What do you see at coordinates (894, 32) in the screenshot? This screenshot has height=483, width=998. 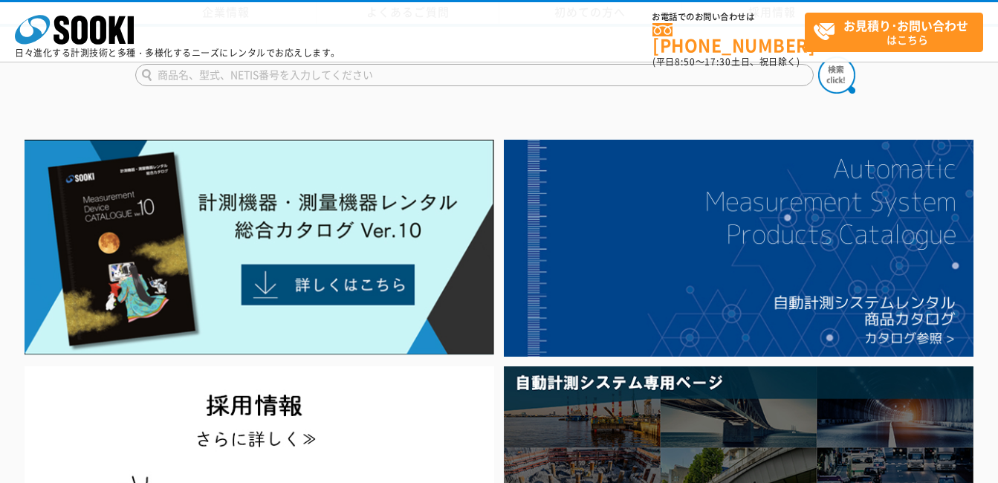 I see `a: お見積り･お問い合わせはこちら` at bounding box center [894, 32].